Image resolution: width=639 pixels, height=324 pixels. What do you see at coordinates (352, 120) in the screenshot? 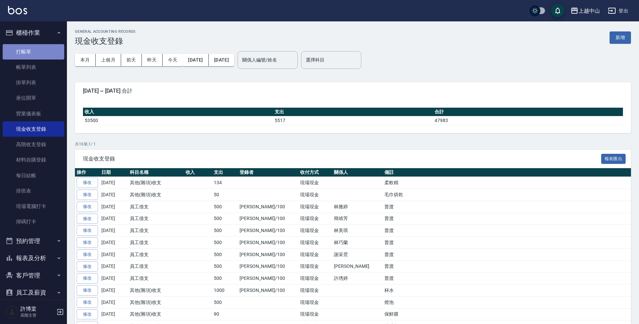
I see `td: 5517` at bounding box center [352, 120].